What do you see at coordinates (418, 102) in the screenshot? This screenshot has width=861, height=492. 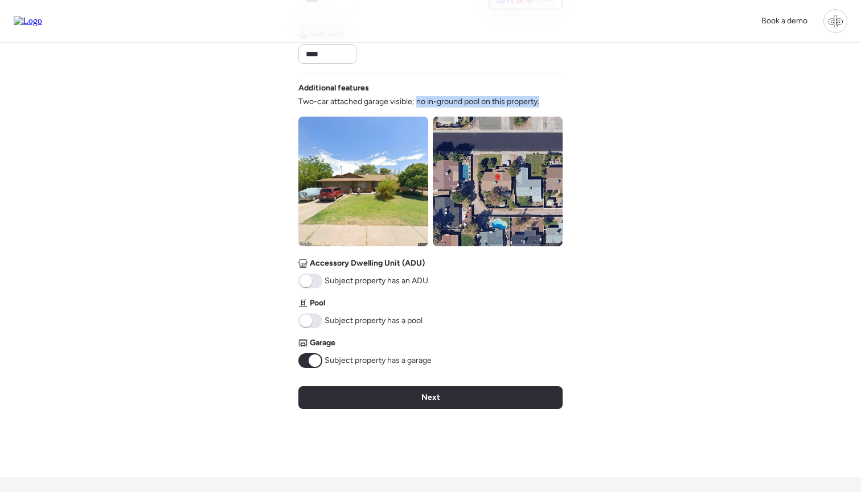 I see `span: Two-car attached garage visible; no in-ground pool on this property.` at bounding box center [418, 102].